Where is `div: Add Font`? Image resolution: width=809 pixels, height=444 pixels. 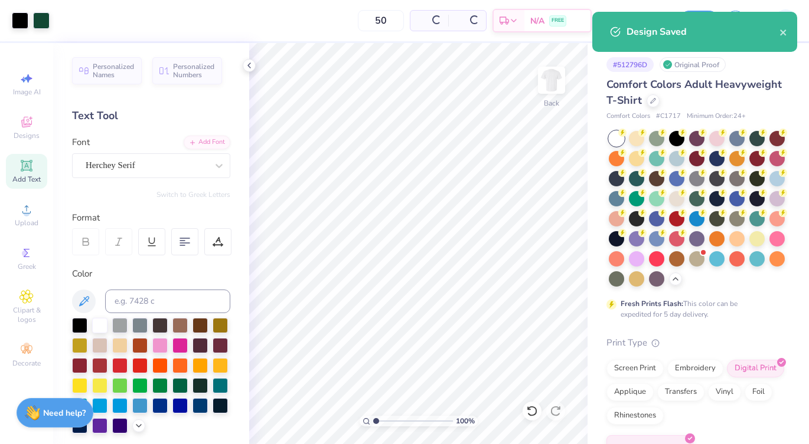
div: Add Font is located at coordinates (207, 142).